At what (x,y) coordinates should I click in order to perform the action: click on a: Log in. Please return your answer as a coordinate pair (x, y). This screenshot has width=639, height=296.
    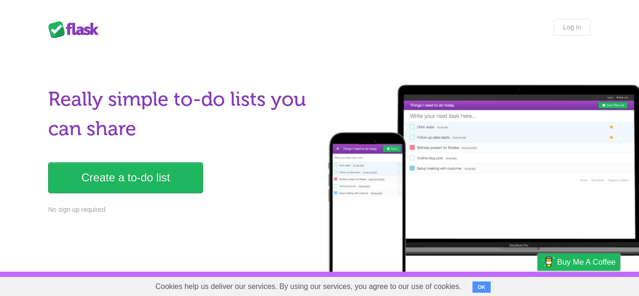
    Looking at the image, I should click on (572, 27).